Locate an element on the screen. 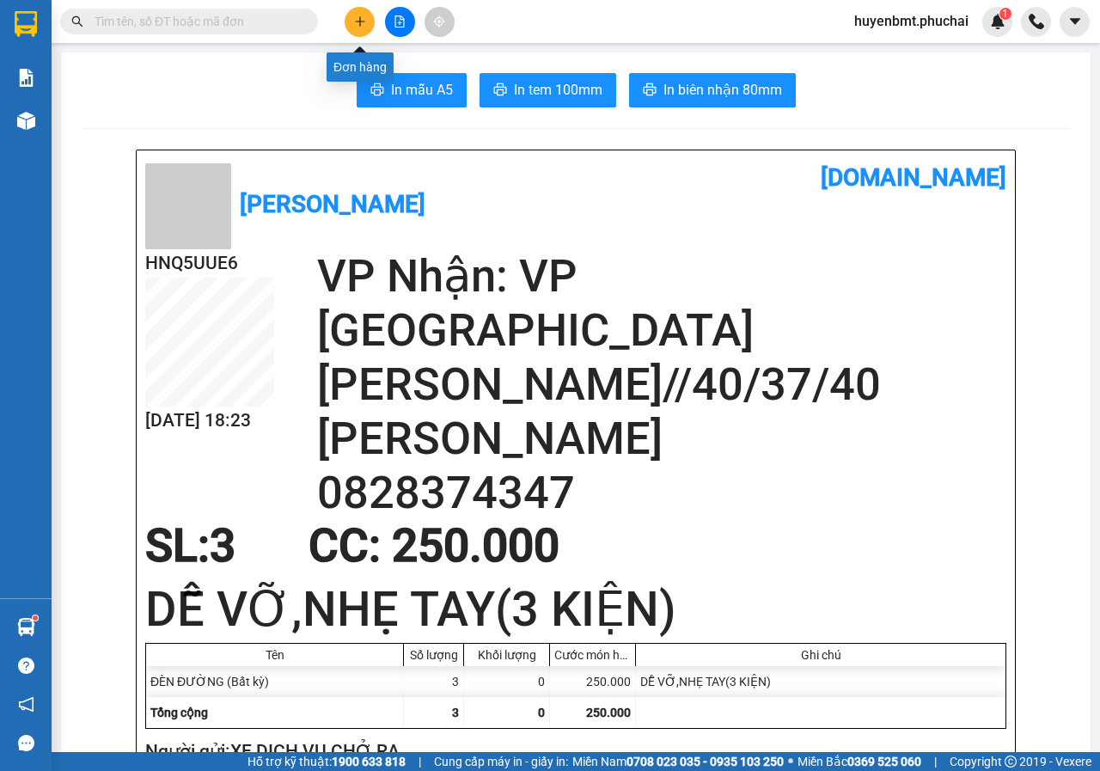 The height and width of the screenshot is (771, 1100). div: Tên is located at coordinates (274, 655).